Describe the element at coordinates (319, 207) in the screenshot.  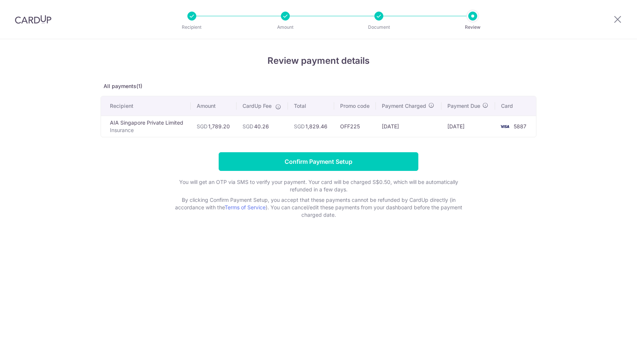
I see `p: By clicking Confirm Payment Setup, you accept that these payments cannot be refunded by CardUp di...` at that location.